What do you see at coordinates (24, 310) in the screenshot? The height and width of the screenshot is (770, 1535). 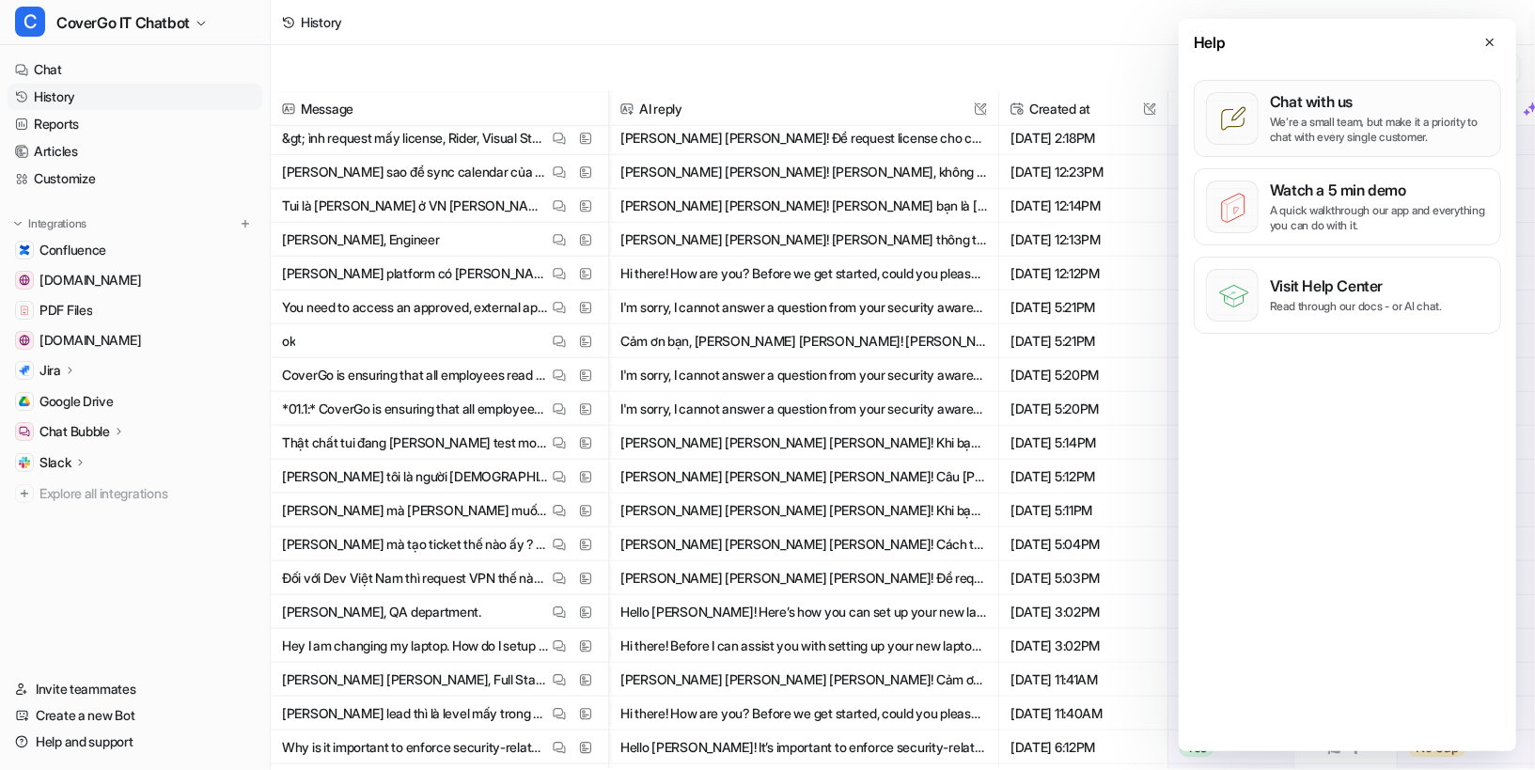 I see `img: PDF Files` at bounding box center [24, 310].